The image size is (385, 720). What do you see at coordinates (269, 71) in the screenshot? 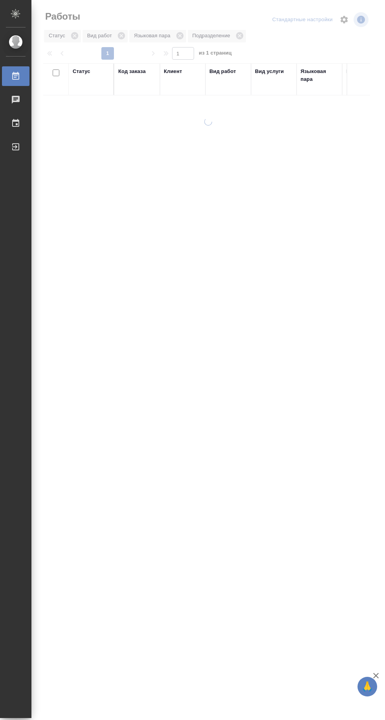
I see `div: Вид услуги` at bounding box center [269, 71].